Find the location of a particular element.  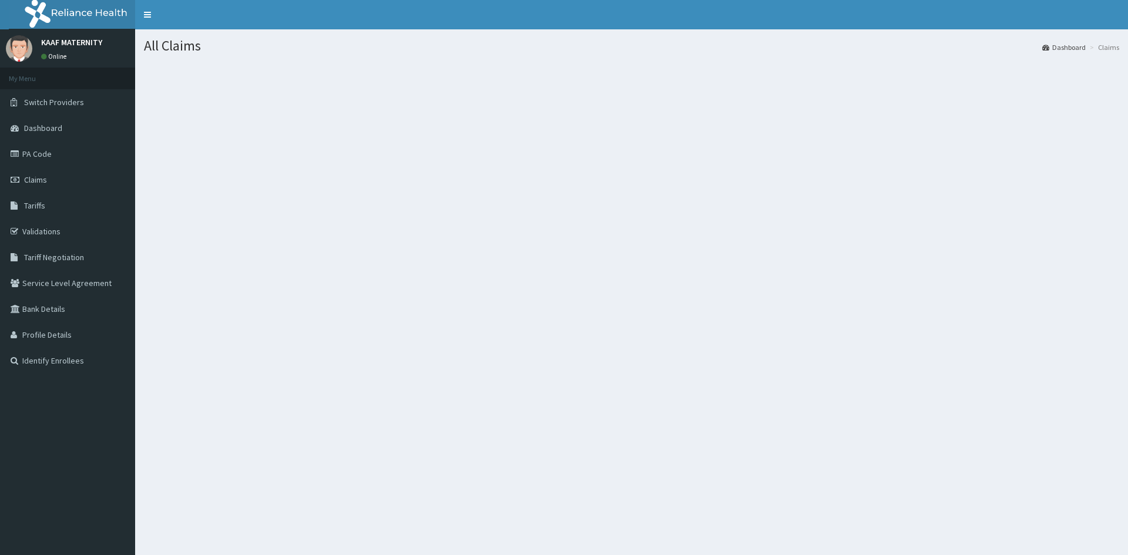

span: Tariffs is located at coordinates (35, 206).